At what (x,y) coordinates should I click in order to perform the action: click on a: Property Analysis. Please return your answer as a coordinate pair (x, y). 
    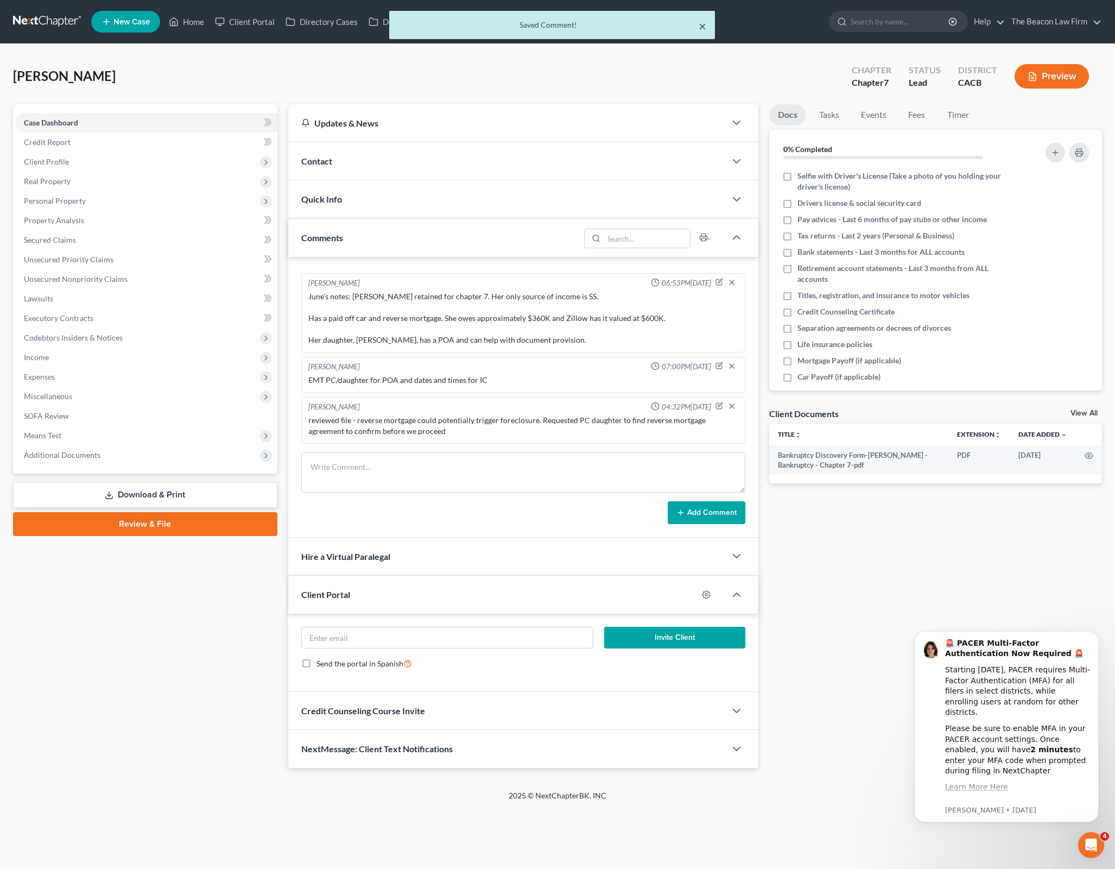
    Looking at the image, I should click on (146, 220).